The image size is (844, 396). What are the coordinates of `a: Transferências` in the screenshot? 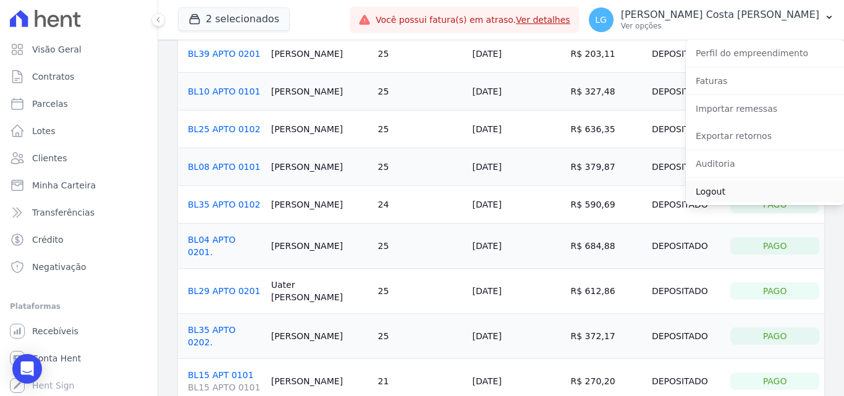 It's located at (78, 212).